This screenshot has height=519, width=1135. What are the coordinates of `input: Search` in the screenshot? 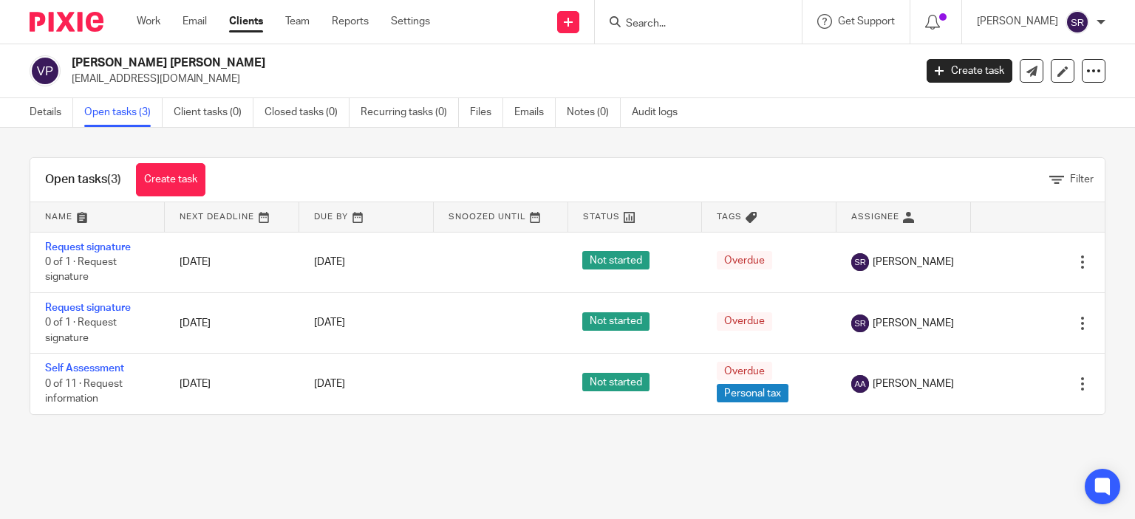 It's located at (691, 24).